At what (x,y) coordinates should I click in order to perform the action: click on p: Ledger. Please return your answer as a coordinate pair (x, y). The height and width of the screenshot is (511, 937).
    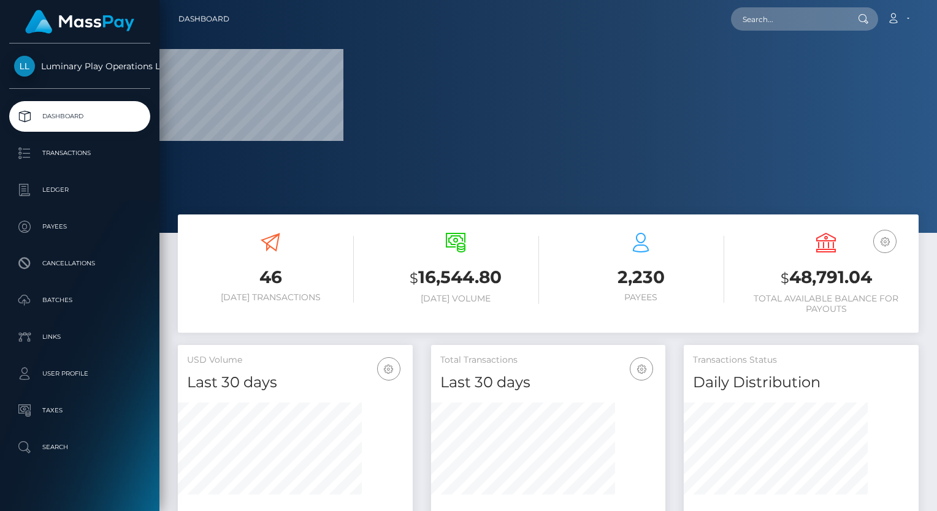
    Looking at the image, I should click on (80, 190).